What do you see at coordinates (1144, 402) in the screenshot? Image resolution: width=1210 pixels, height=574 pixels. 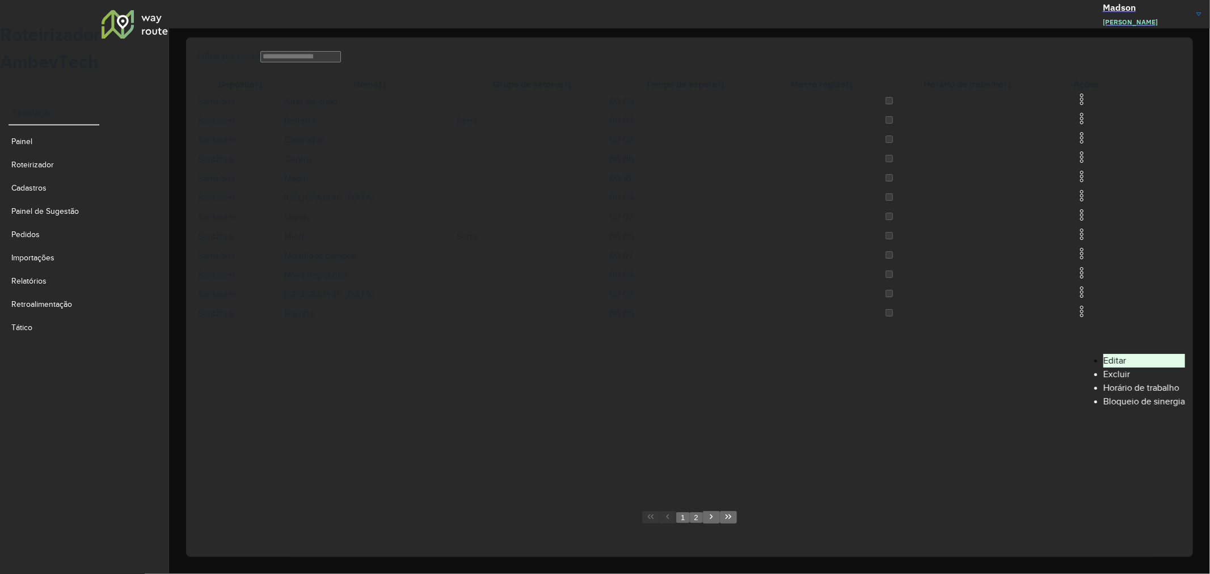 I see `li: Bloqueio de sinergia` at bounding box center [1144, 402].